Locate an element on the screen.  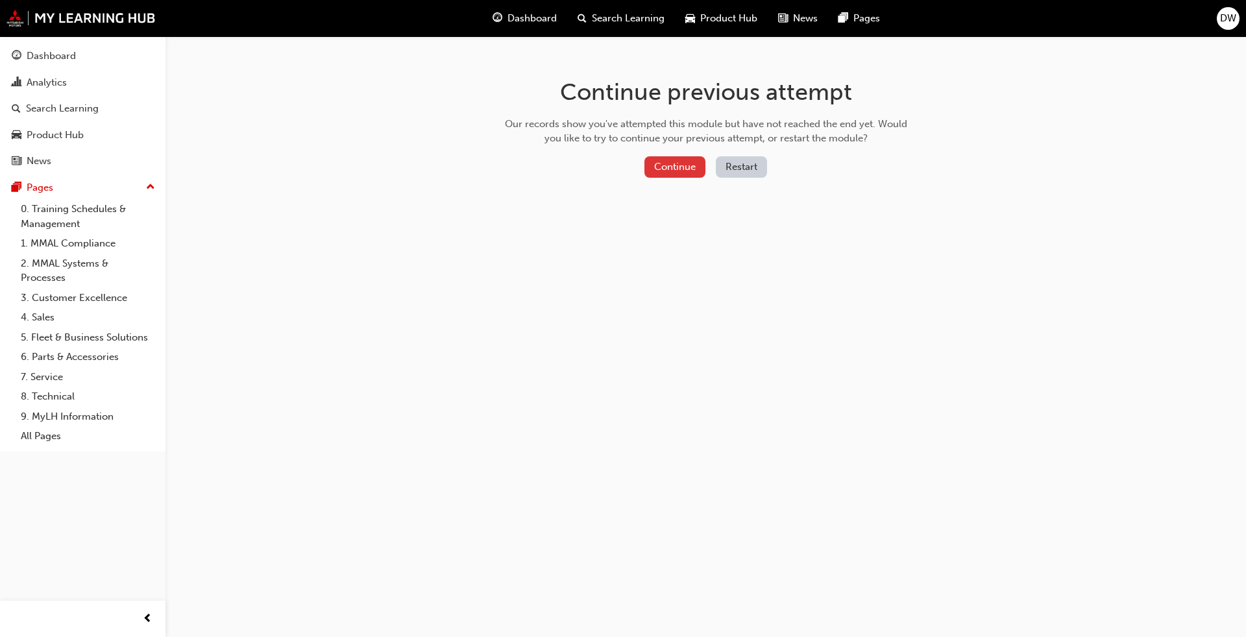
div: News is located at coordinates (39, 161).